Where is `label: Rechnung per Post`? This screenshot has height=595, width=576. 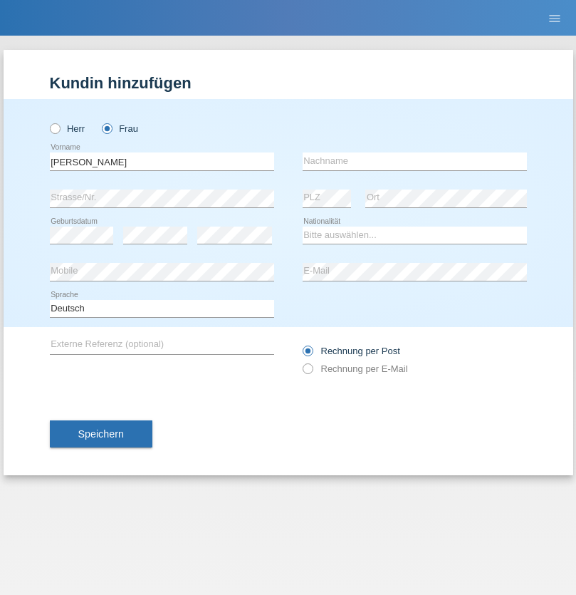
label: Rechnung per Post is located at coordinates (351, 350).